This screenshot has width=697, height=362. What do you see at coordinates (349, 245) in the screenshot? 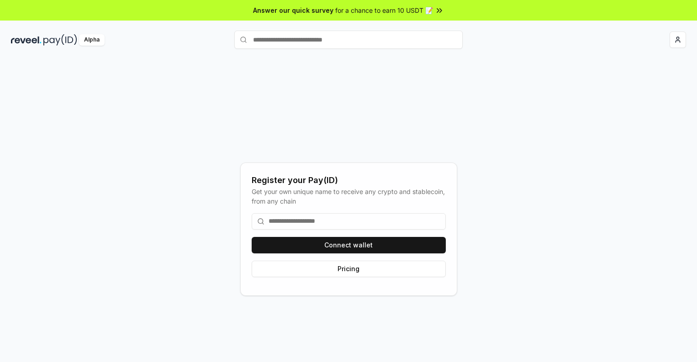
I see `button: Connect wallet` at bounding box center [349, 245].